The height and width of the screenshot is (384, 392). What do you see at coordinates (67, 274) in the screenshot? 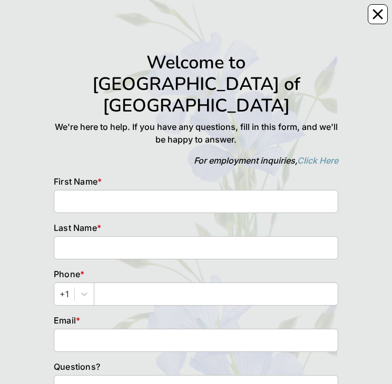
I see `span: Phone` at bounding box center [67, 274].